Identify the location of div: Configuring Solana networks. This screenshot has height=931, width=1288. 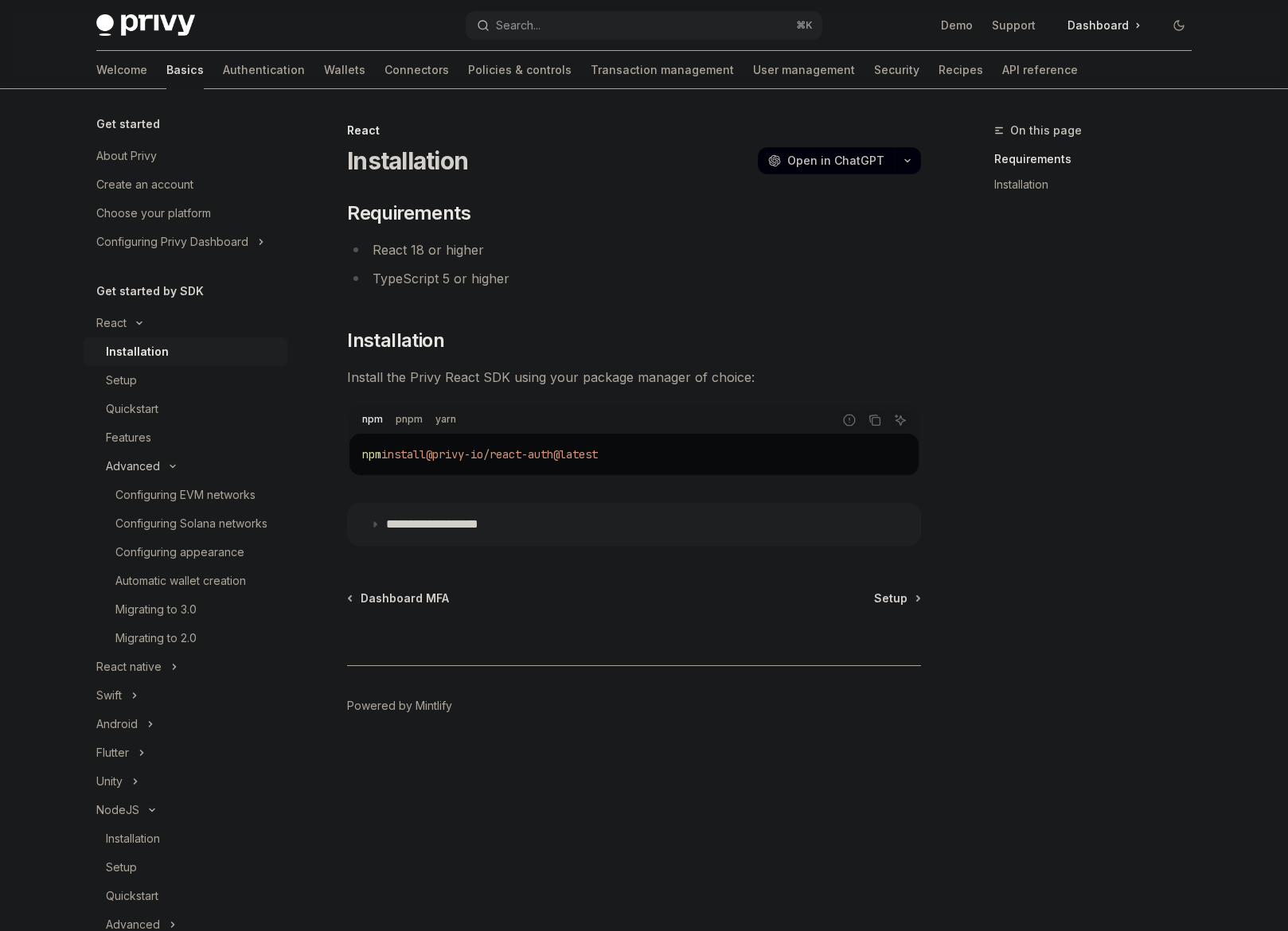
(191, 524).